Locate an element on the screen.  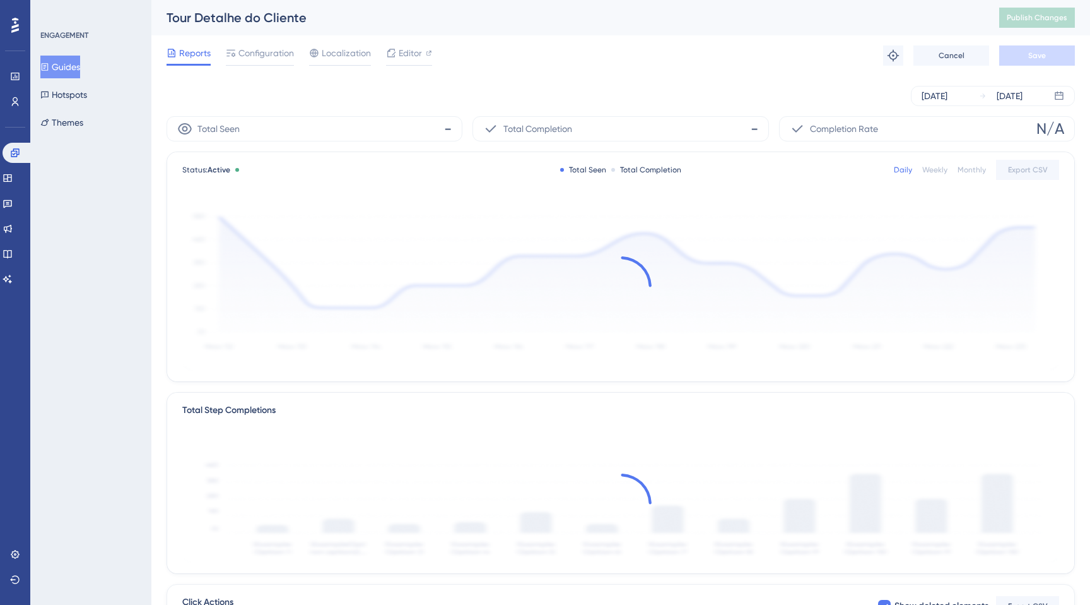
span: Reports is located at coordinates (195, 53).